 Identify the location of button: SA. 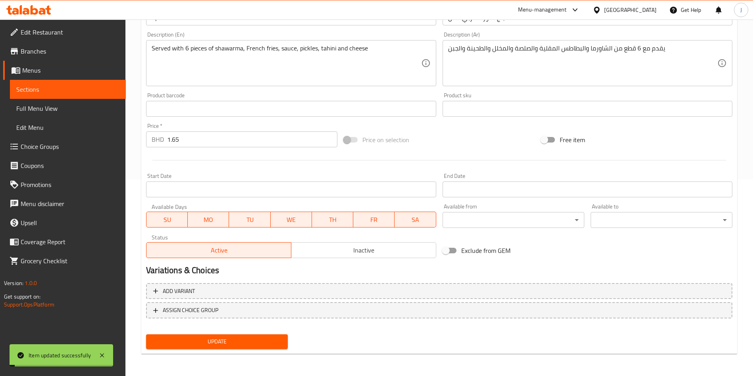
(415, 220).